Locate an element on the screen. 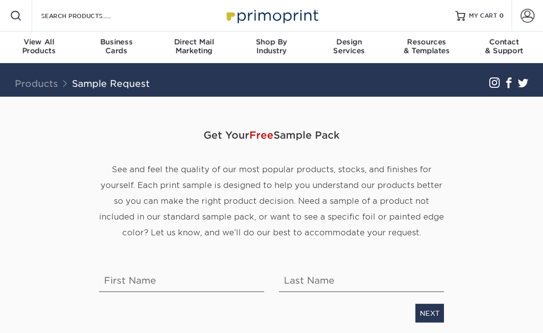 This screenshot has width=543, height=333. div: Marketing is located at coordinates (194, 46).